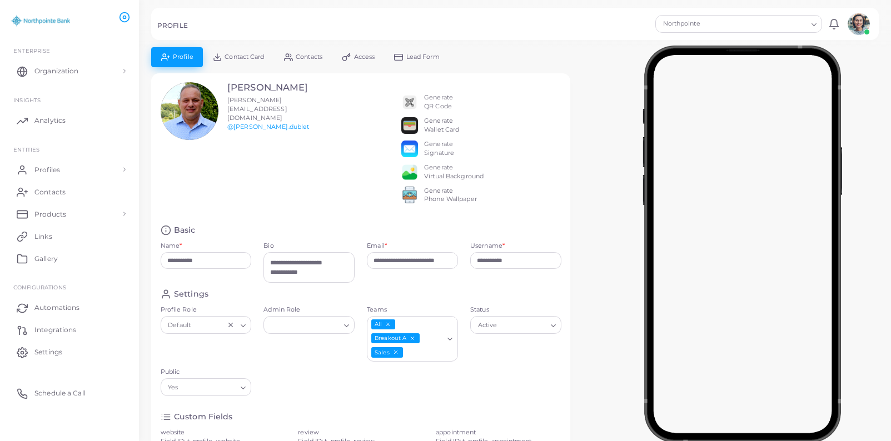  What do you see at coordinates (180, 325) in the screenshot?
I see `span: Default` at bounding box center [180, 325].